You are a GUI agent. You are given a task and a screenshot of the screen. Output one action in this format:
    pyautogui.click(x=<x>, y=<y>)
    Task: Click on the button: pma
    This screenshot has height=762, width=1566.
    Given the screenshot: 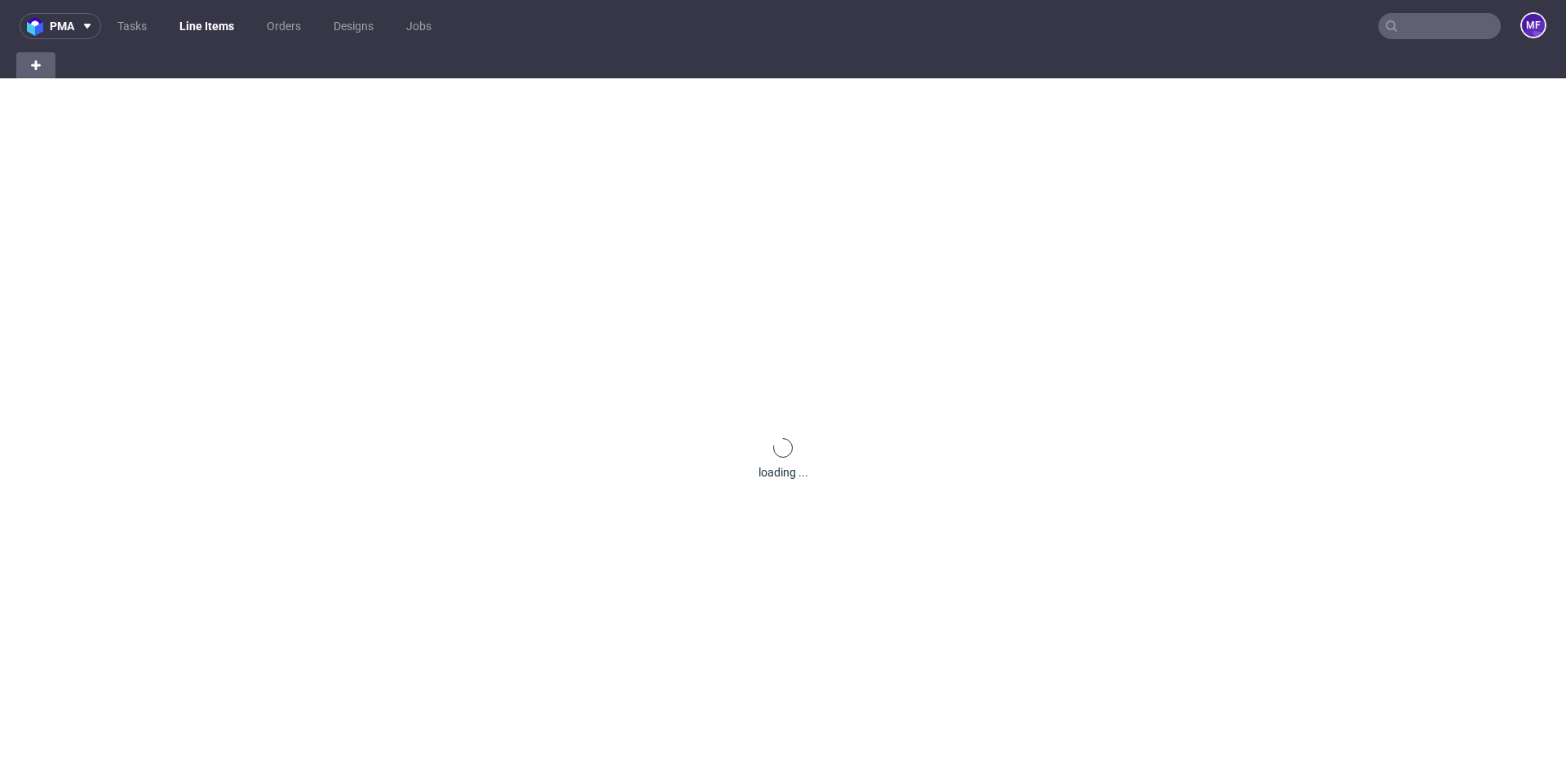 What is the action you would take?
    pyautogui.click(x=60, y=26)
    